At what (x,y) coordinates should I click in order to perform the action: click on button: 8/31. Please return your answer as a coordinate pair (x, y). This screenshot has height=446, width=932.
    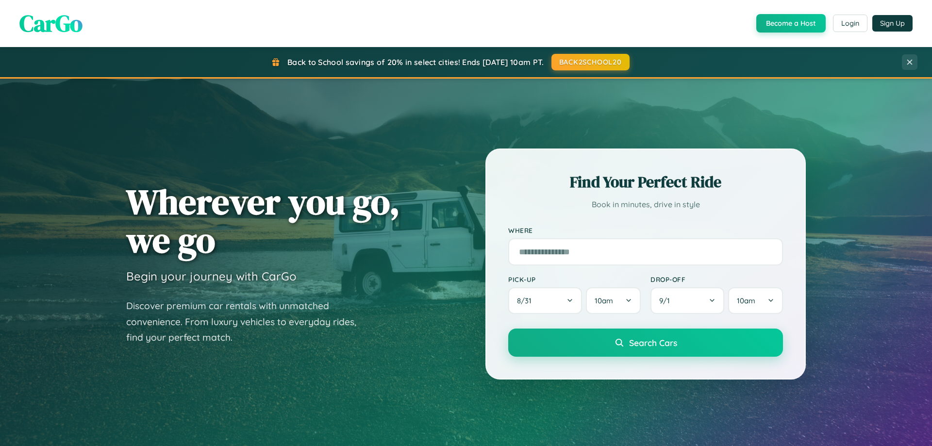
    Looking at the image, I should click on (545, 300).